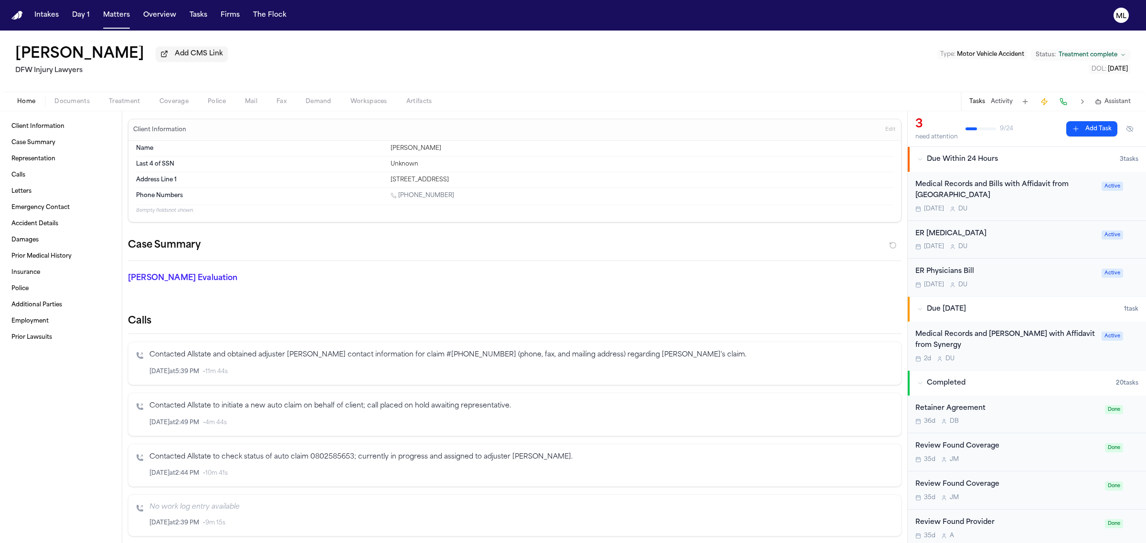 The height and width of the screenshot is (543, 1146). I want to click on span: Mail, so click(251, 102).